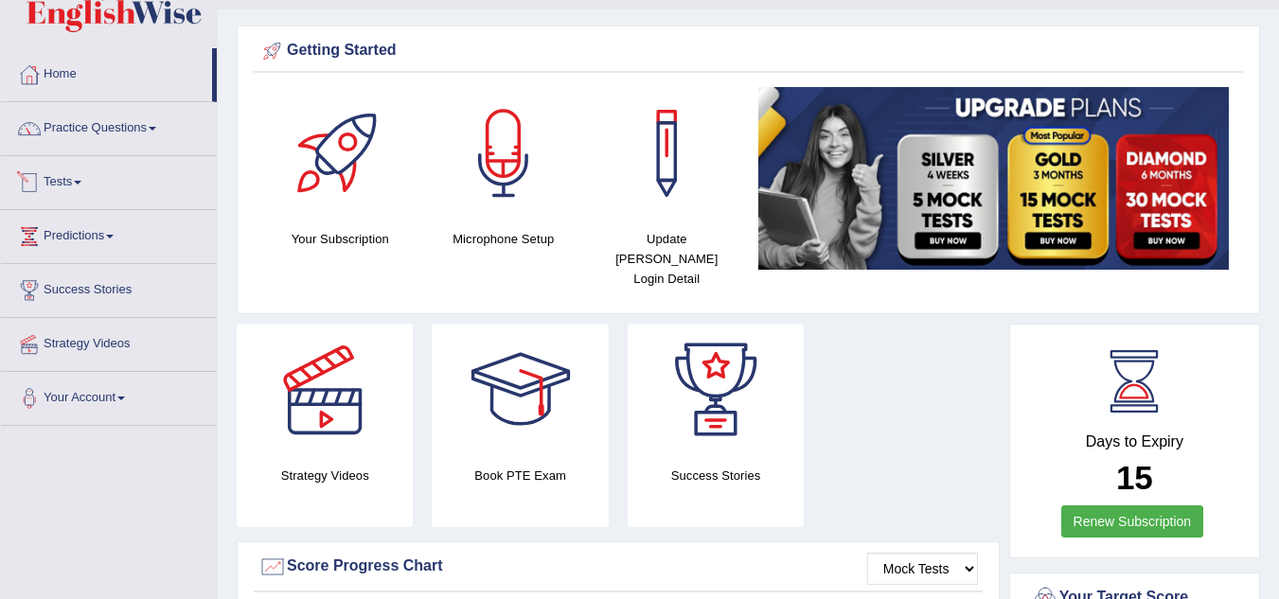 This screenshot has width=1279, height=599. Describe the element at coordinates (1134, 442) in the screenshot. I see `h4: Days to Expiry` at that location.